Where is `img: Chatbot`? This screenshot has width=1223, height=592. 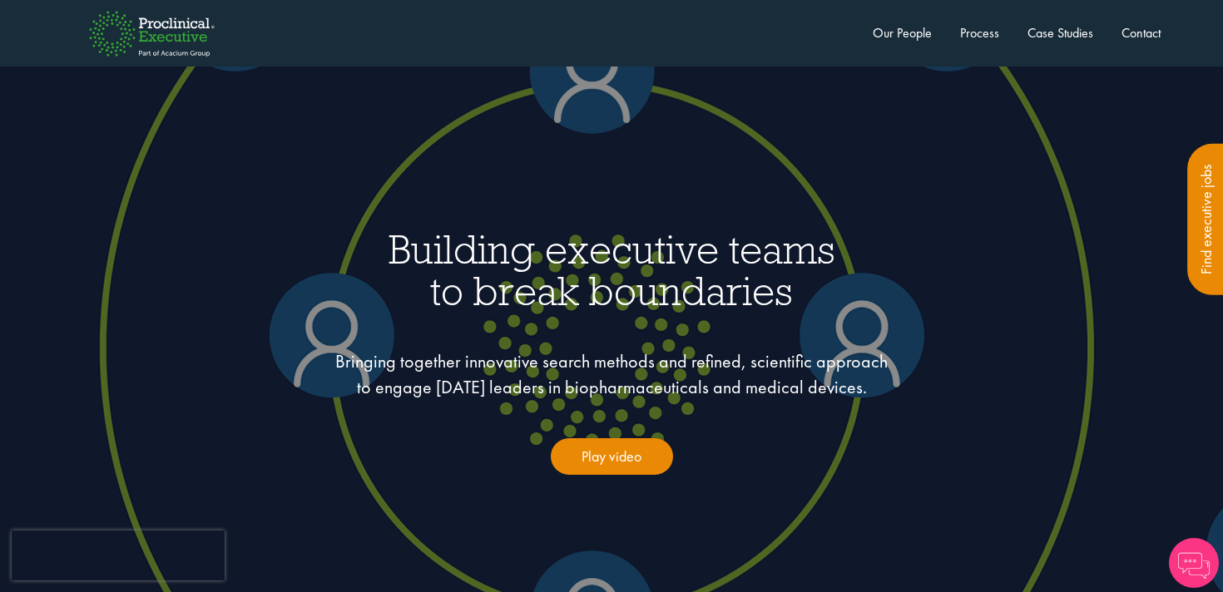 img: Chatbot is located at coordinates (1193, 563).